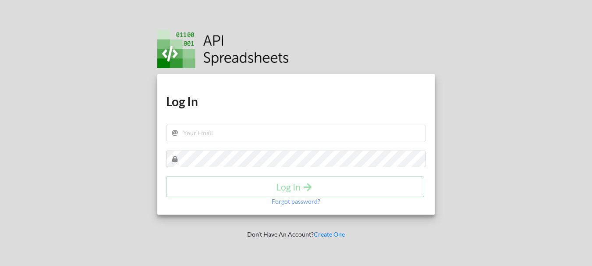 Image resolution: width=592 pixels, height=266 pixels. I want to click on img: Logo.png, so click(223, 49).